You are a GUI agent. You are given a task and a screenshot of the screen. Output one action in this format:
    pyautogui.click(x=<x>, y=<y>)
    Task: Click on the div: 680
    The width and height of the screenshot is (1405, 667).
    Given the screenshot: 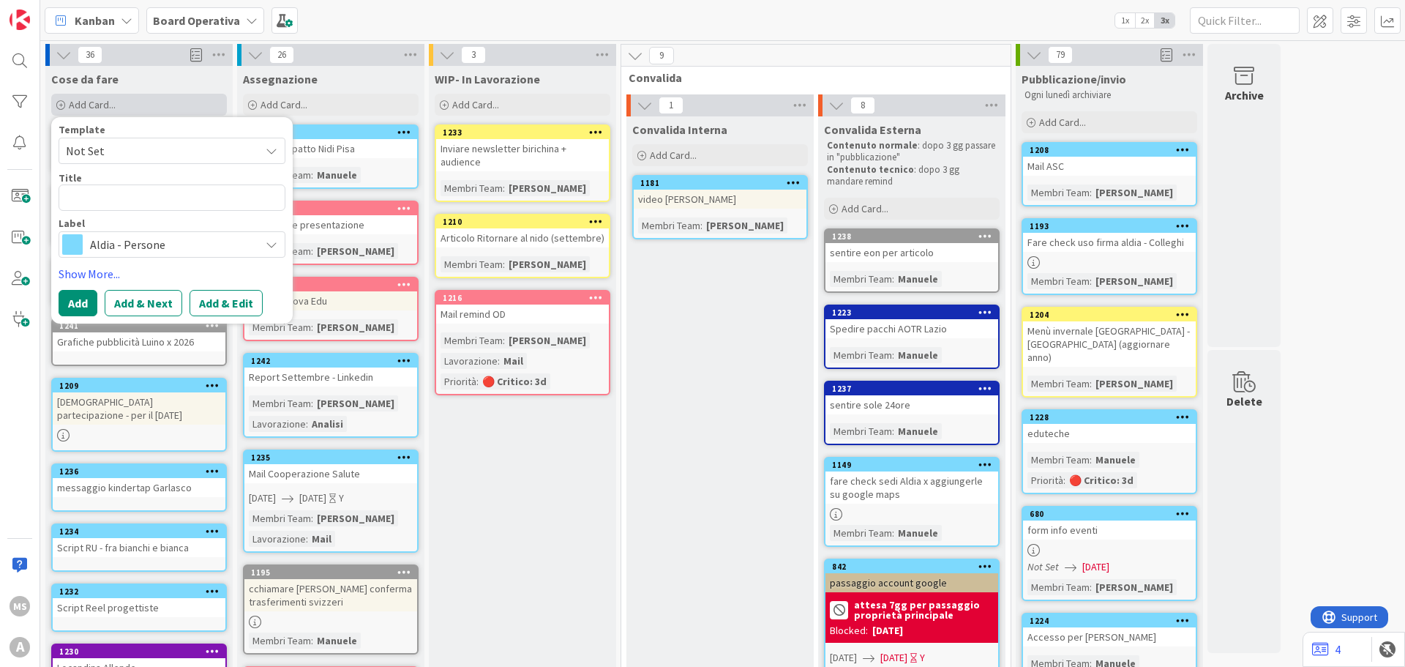 What is the action you would take?
    pyautogui.click(x=1112, y=514)
    